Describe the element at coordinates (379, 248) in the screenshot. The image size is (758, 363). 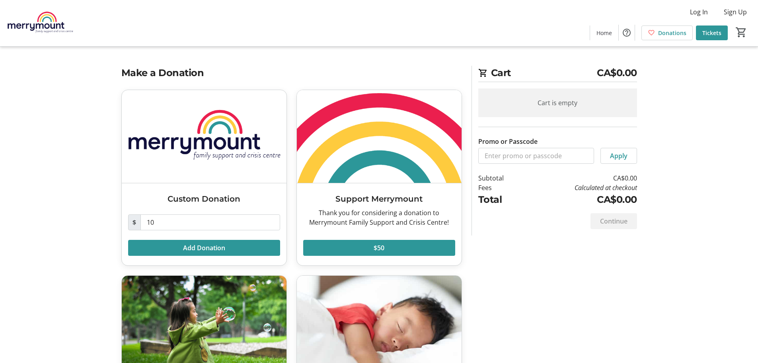
I see `button: $50` at that location.